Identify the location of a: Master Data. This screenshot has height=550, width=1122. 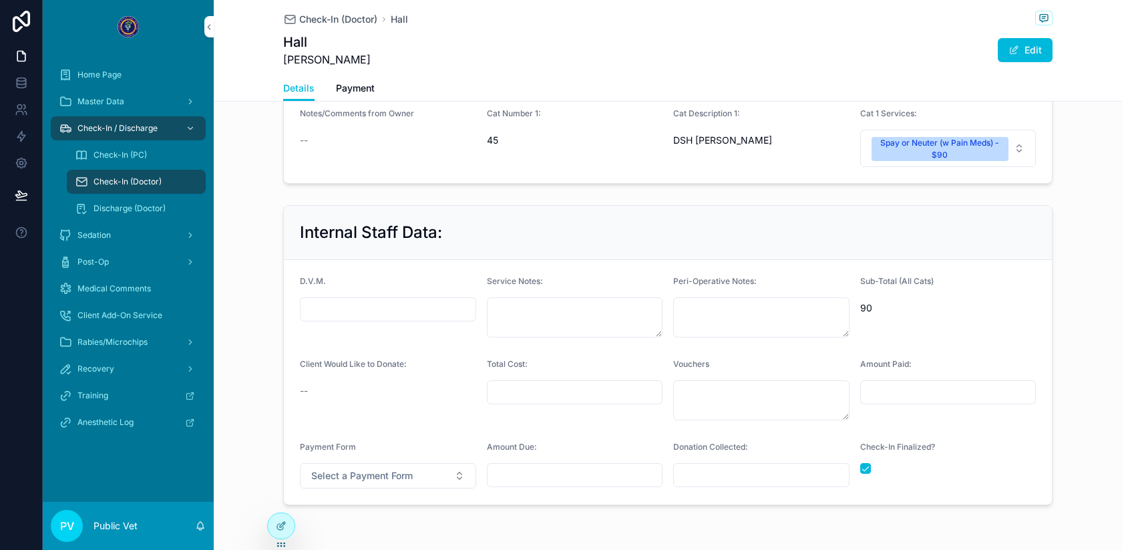
(128, 101).